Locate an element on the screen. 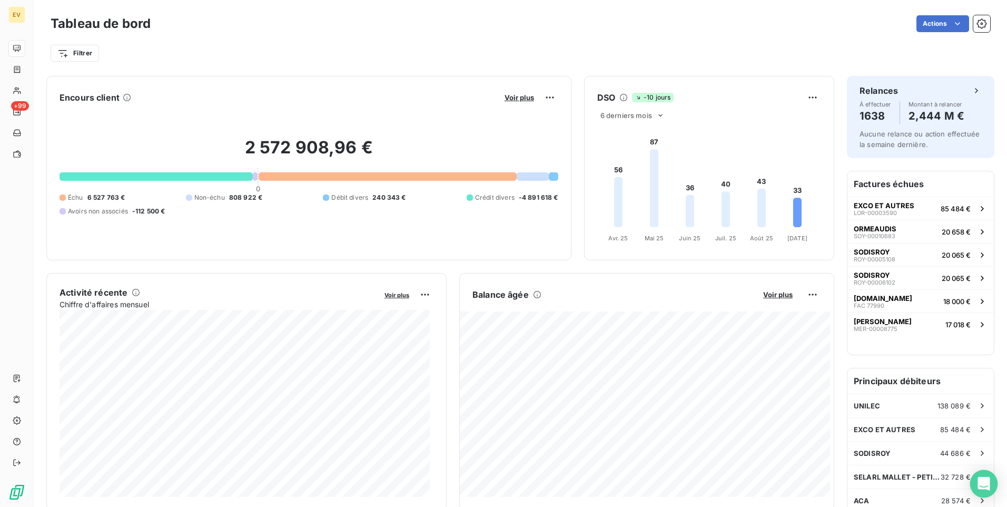  span: Chiffre d'affaires mensuel is located at coordinates (218, 304).